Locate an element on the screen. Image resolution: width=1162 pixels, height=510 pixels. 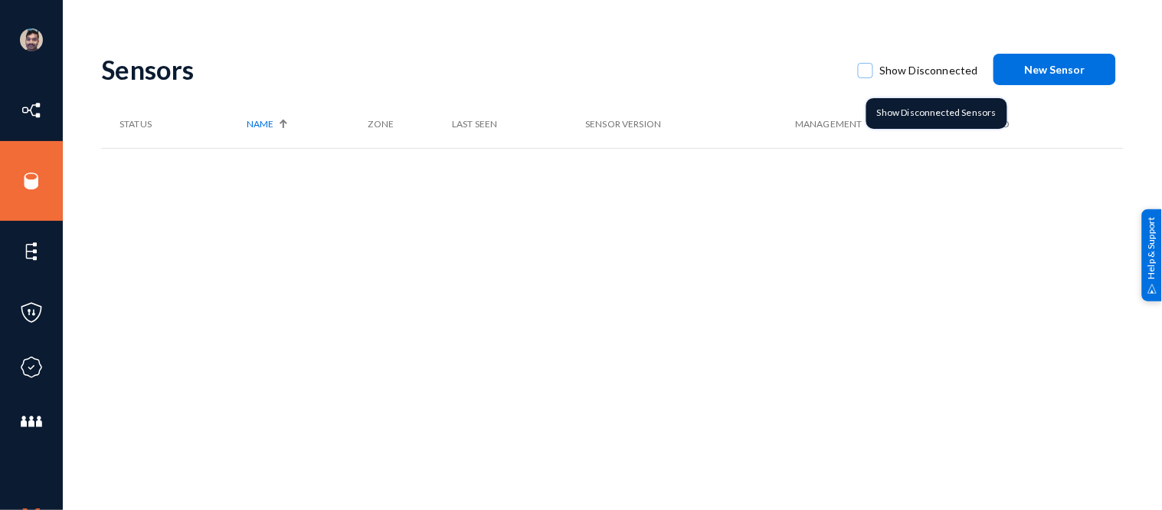
img: help_support.svg is located at coordinates (1152, 288).